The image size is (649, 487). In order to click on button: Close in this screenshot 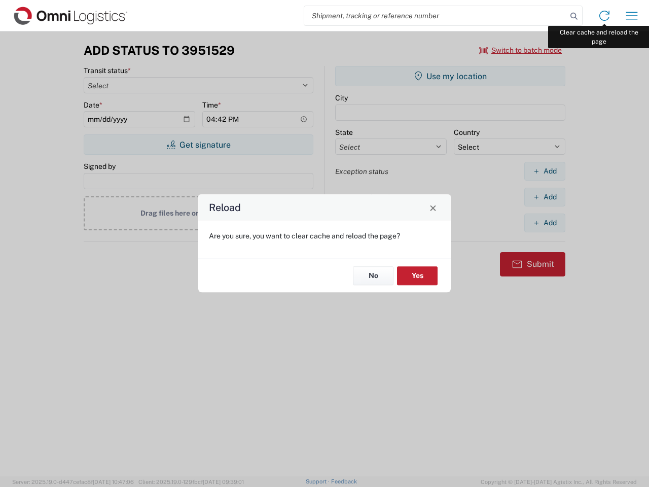, I will do `click(433, 208)`.